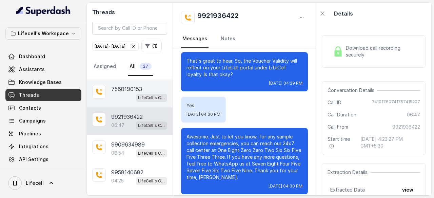 Image resolution: width=434 pixels, height=198 pixels. What do you see at coordinates (35, 184) in the screenshot?
I see `span: Lifecell` at bounding box center [35, 184].